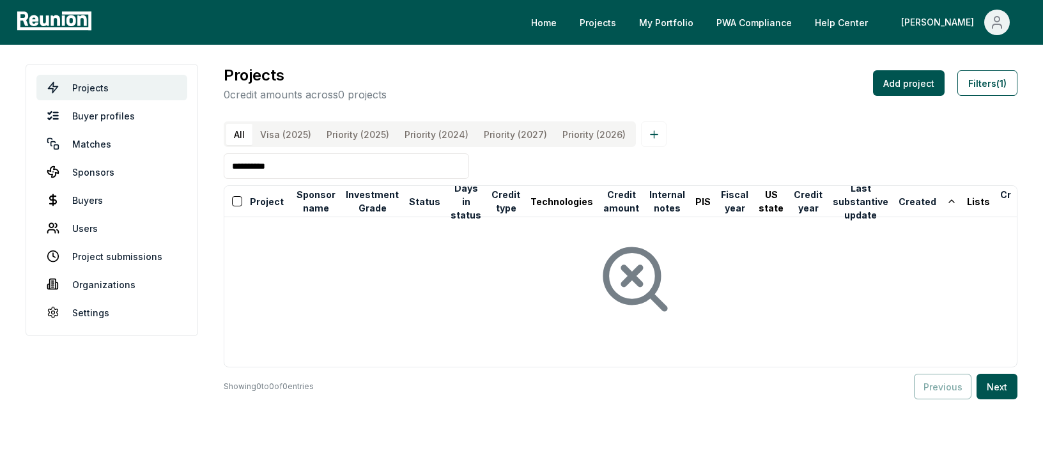  Describe the element at coordinates (305, 95) in the screenshot. I see `p: 0 credit amounts across 0 projects` at that location.